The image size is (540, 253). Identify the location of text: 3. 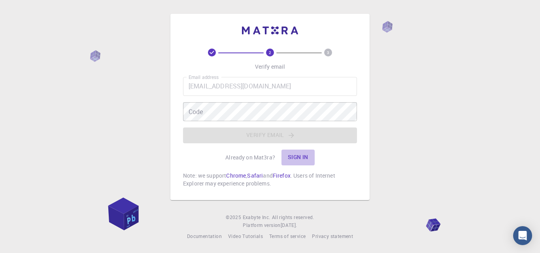
(328, 53).